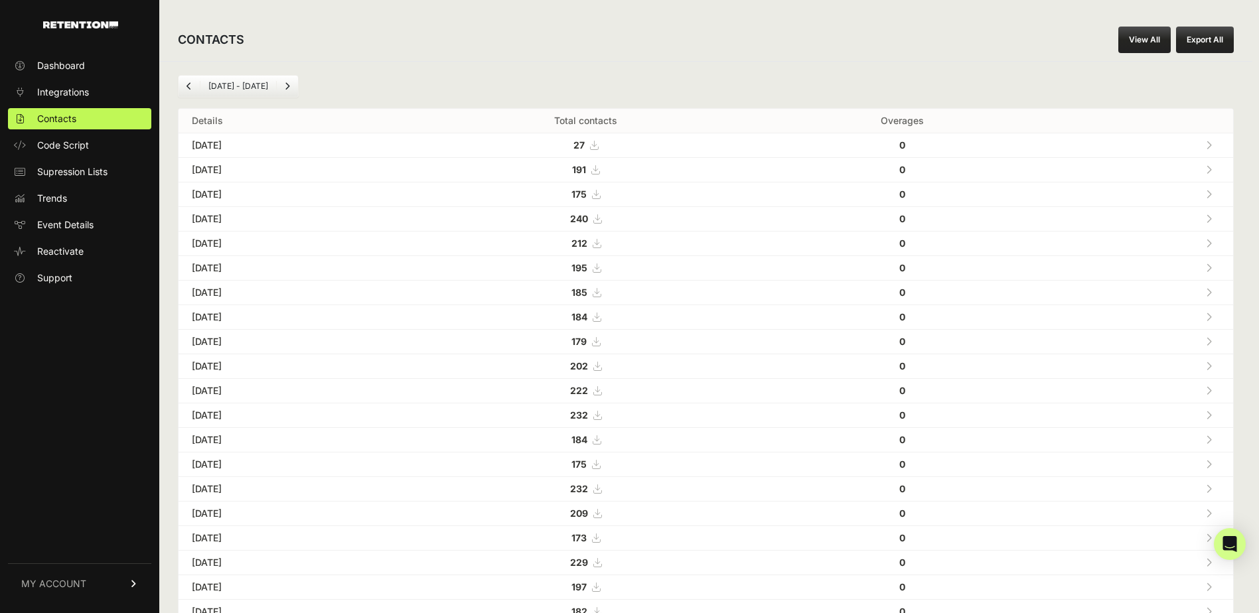 This screenshot has width=1259, height=613. What do you see at coordinates (585, 341) in the screenshot?
I see `a: 179` at bounding box center [585, 341].